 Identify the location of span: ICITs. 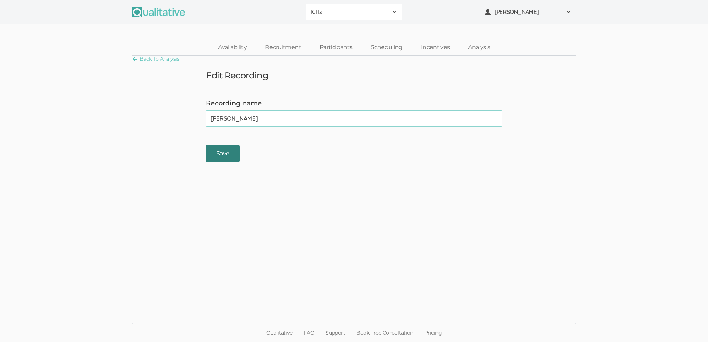
(349, 12).